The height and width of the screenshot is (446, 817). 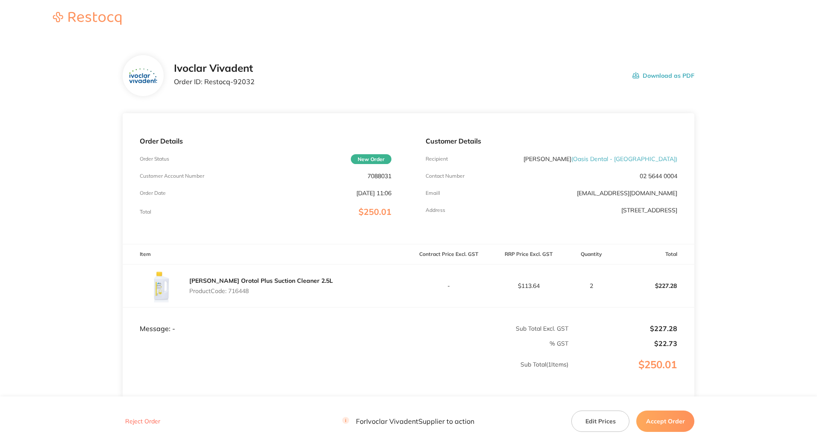 What do you see at coordinates (161, 286) in the screenshot?
I see `img: Zzg4cng4dg` at bounding box center [161, 286].